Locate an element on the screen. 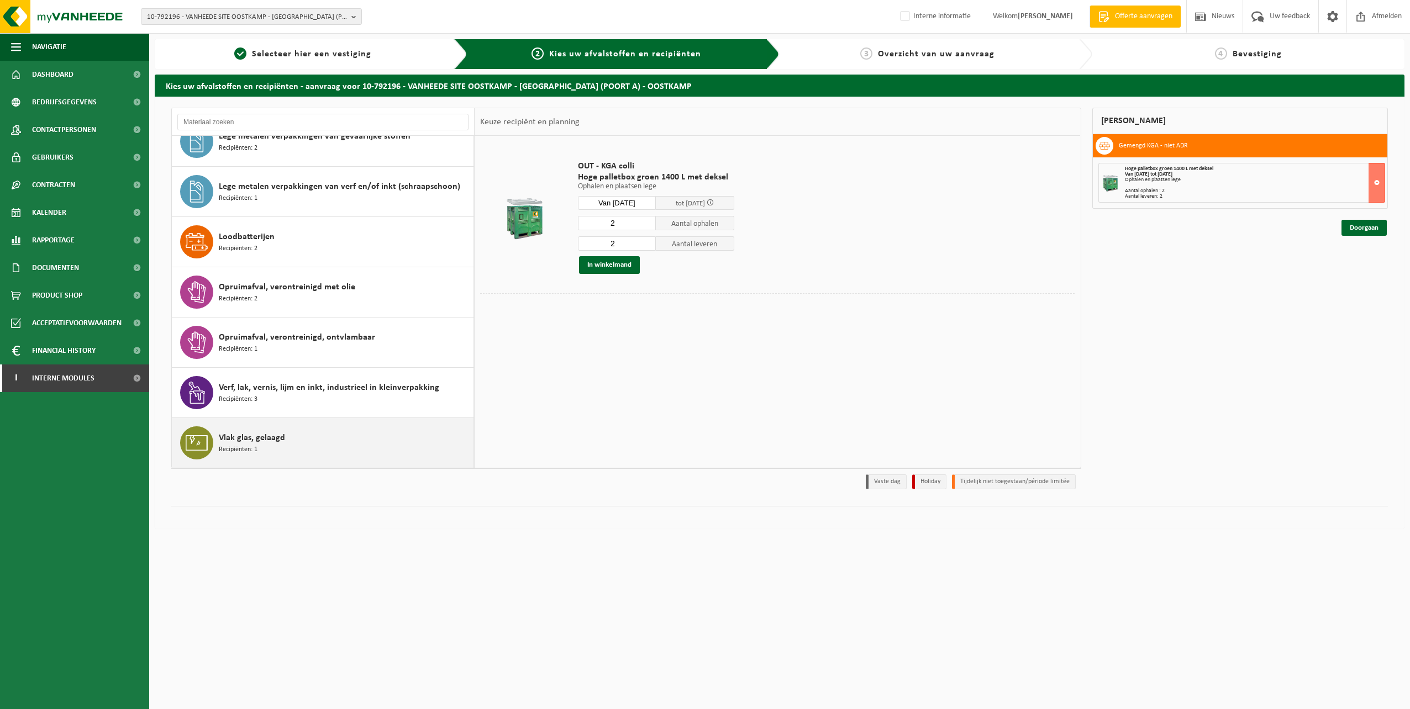 The image size is (1410, 709). span: Gebruikers is located at coordinates (52, 157).